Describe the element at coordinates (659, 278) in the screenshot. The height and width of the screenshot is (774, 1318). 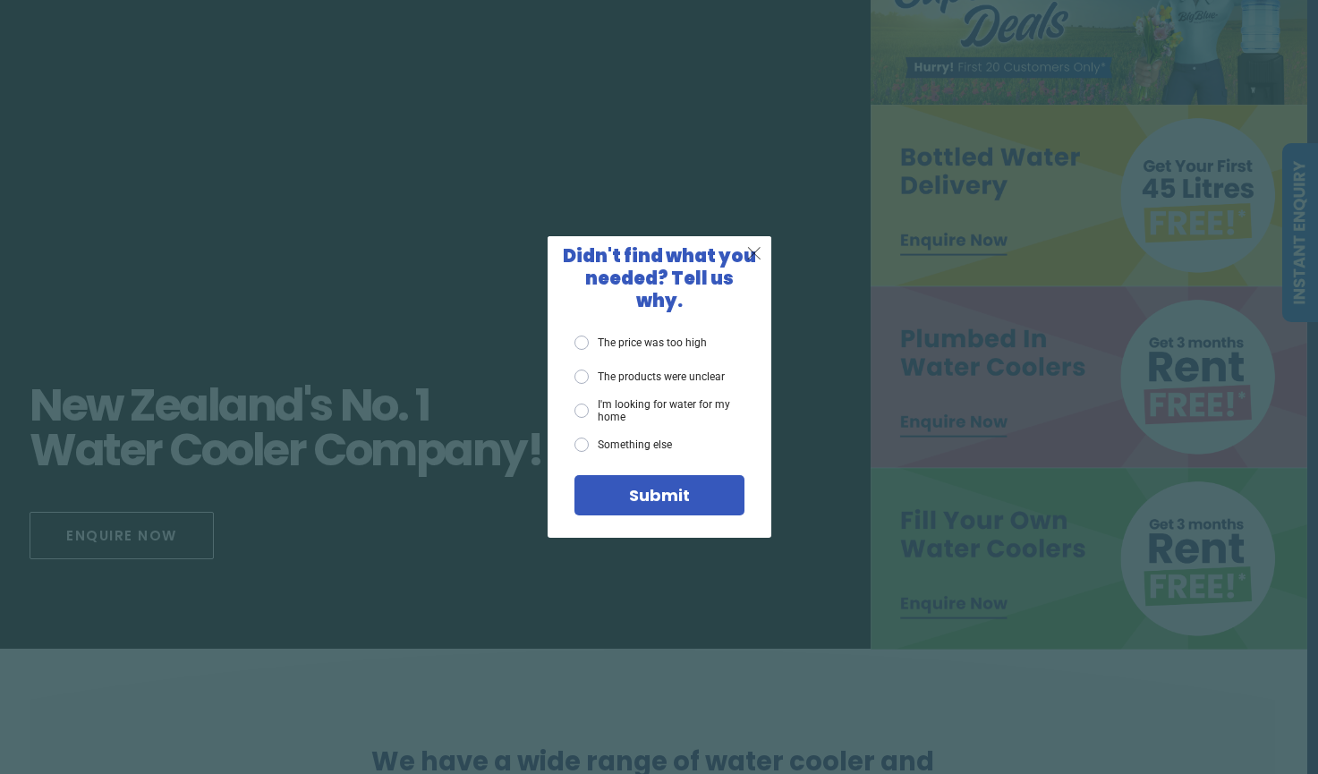
I see `span: Didn't find what you needed? Tell us why.` at that location.